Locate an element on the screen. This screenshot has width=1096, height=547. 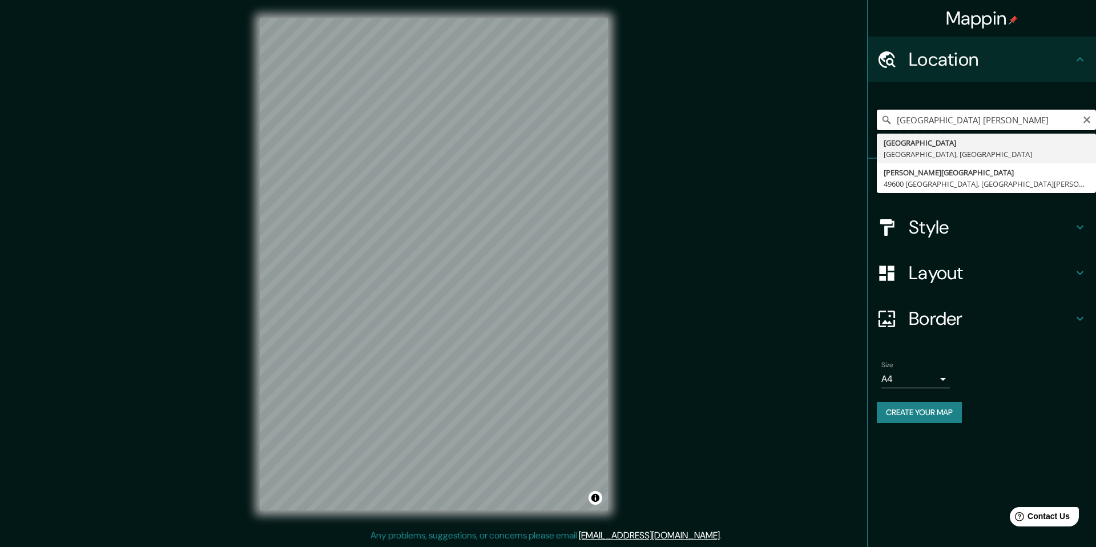
label: Size is located at coordinates (887, 365).